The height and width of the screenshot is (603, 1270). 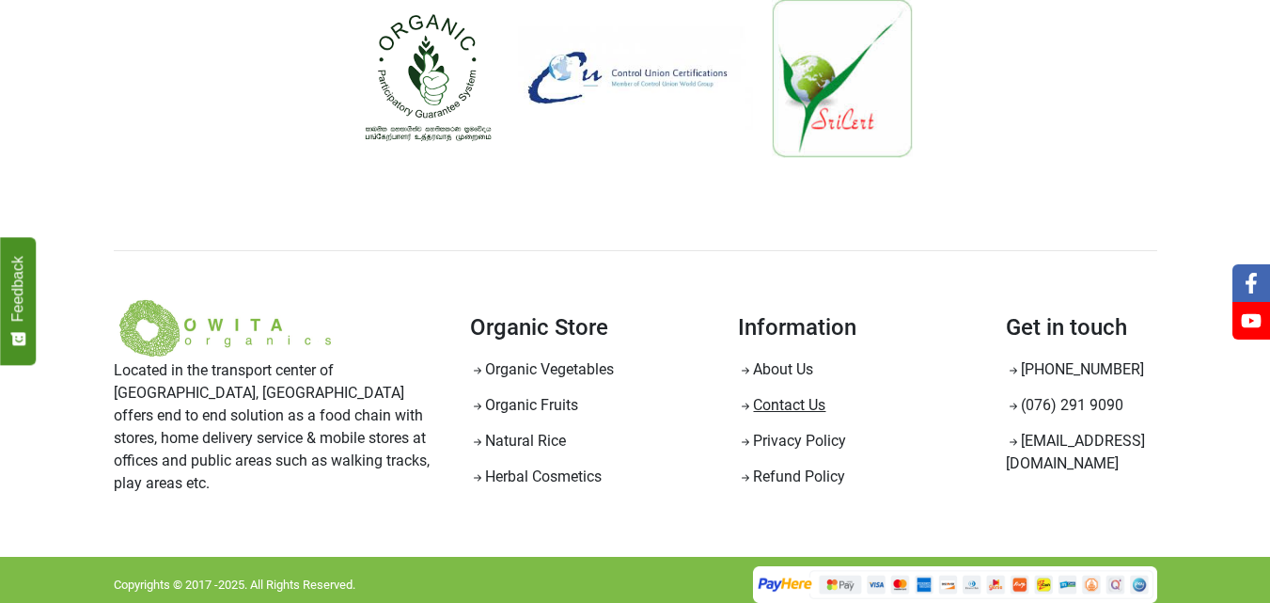 I want to click on a: Organic Fruits, so click(x=524, y=404).